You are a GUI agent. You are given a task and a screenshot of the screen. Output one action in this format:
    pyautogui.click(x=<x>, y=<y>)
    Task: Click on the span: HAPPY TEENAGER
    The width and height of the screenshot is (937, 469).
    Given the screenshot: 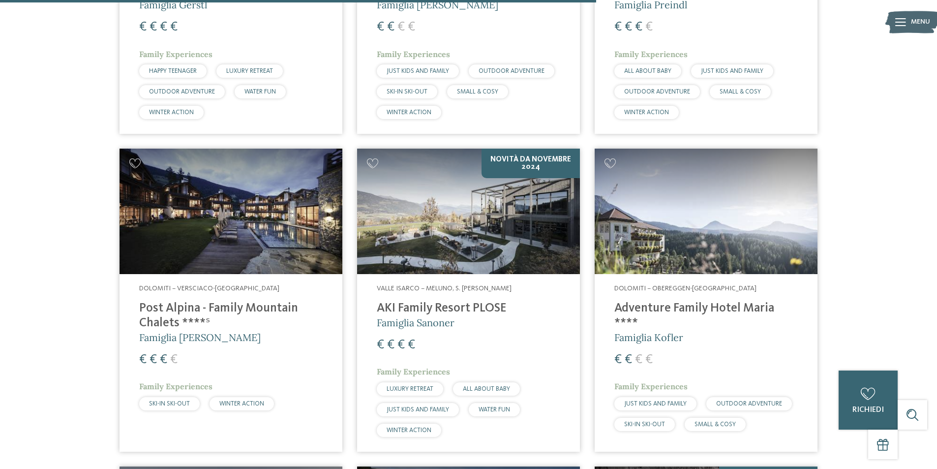 What is the action you would take?
    pyautogui.click(x=173, y=71)
    